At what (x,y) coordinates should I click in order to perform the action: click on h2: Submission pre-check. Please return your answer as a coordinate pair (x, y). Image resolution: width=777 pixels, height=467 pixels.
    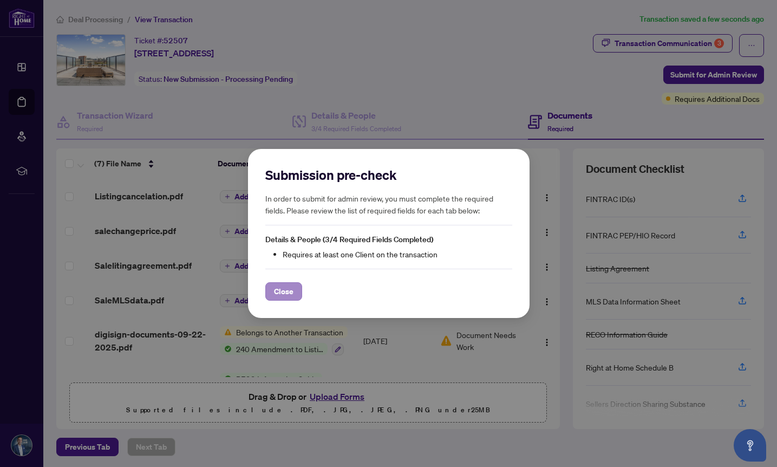
    Looking at the image, I should click on (389, 175).